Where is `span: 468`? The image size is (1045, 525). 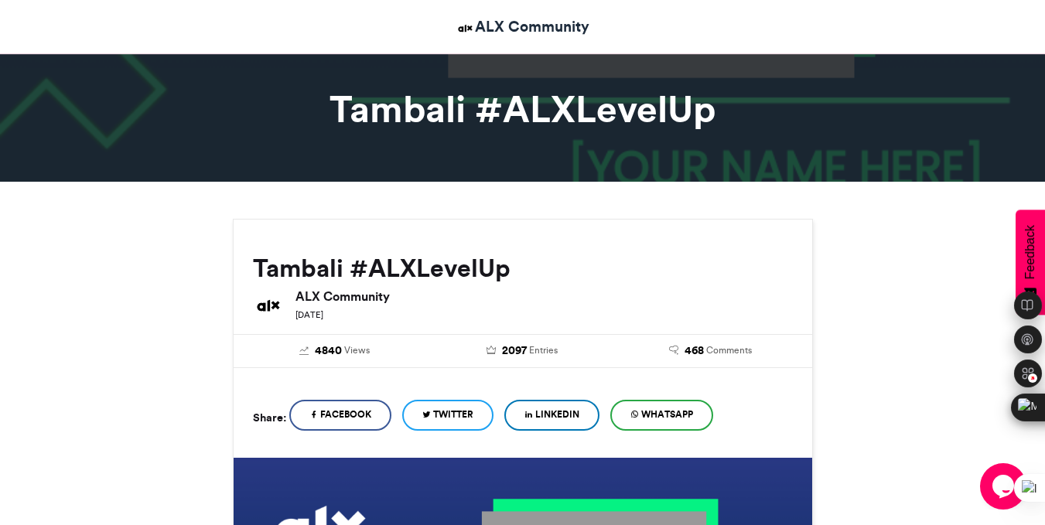 span: 468 is located at coordinates (694, 351).